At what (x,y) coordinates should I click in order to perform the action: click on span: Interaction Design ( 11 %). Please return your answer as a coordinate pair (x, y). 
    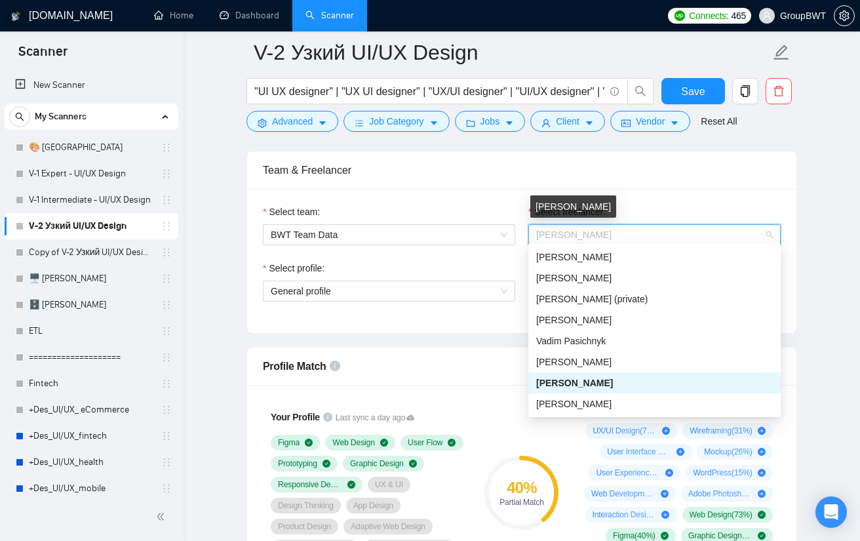
    Looking at the image, I should click on (625, 515).